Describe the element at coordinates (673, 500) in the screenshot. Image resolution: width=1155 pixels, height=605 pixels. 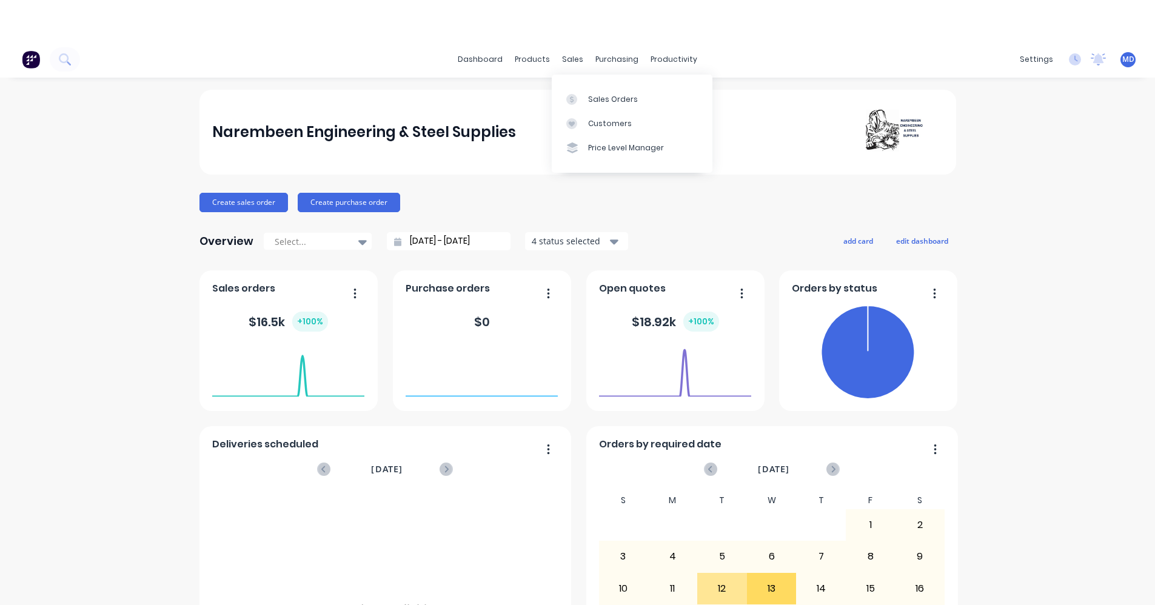
I see `div: M` at that location.